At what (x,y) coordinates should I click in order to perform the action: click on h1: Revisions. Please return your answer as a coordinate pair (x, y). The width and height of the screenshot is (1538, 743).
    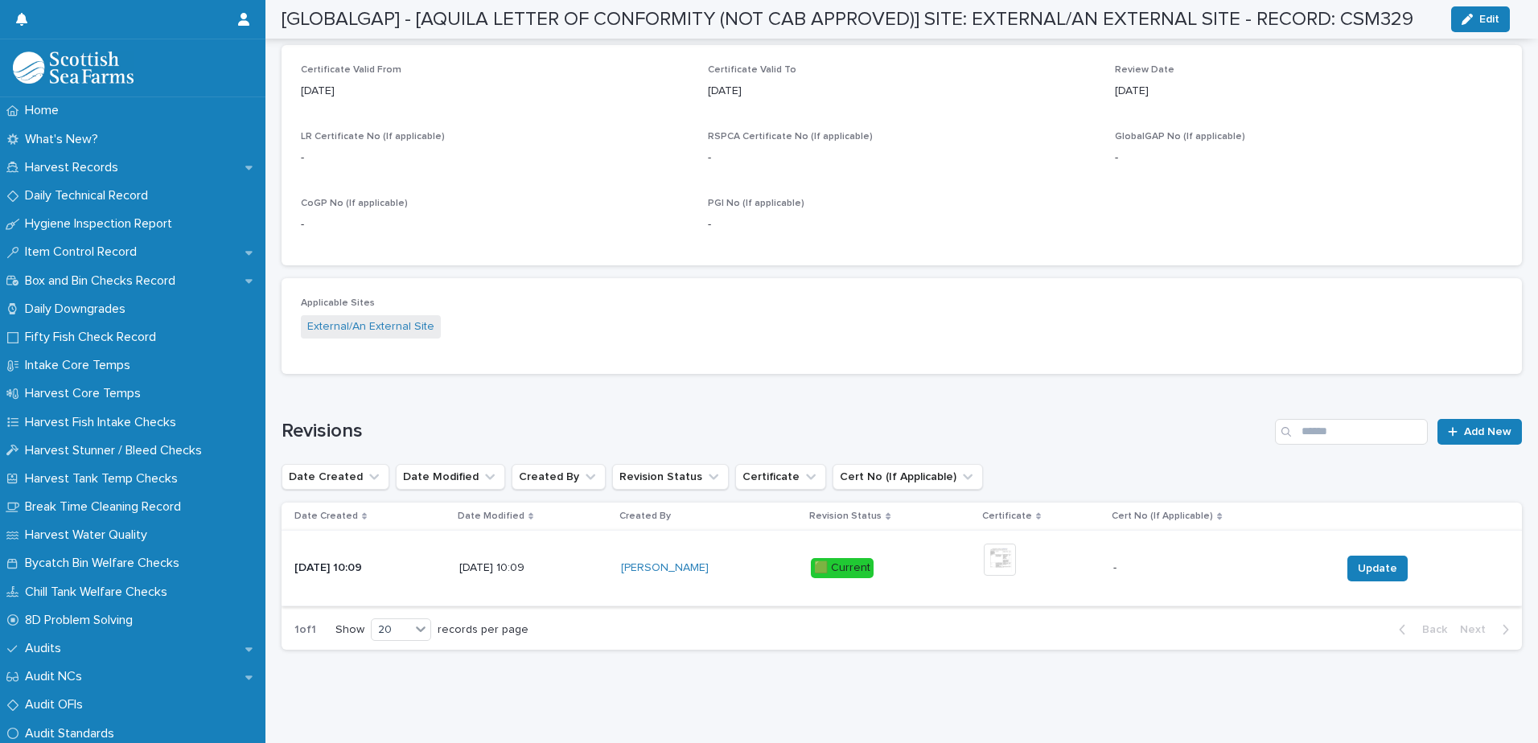
    Looking at the image, I should click on (775, 431).